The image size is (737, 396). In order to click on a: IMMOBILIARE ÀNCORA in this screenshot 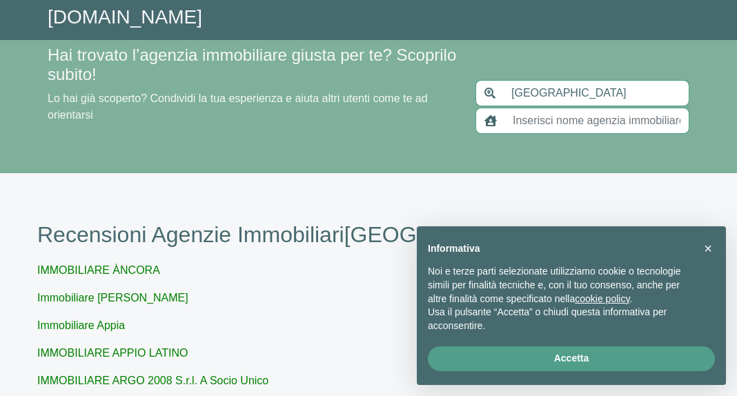, I will do `click(99, 270)`.